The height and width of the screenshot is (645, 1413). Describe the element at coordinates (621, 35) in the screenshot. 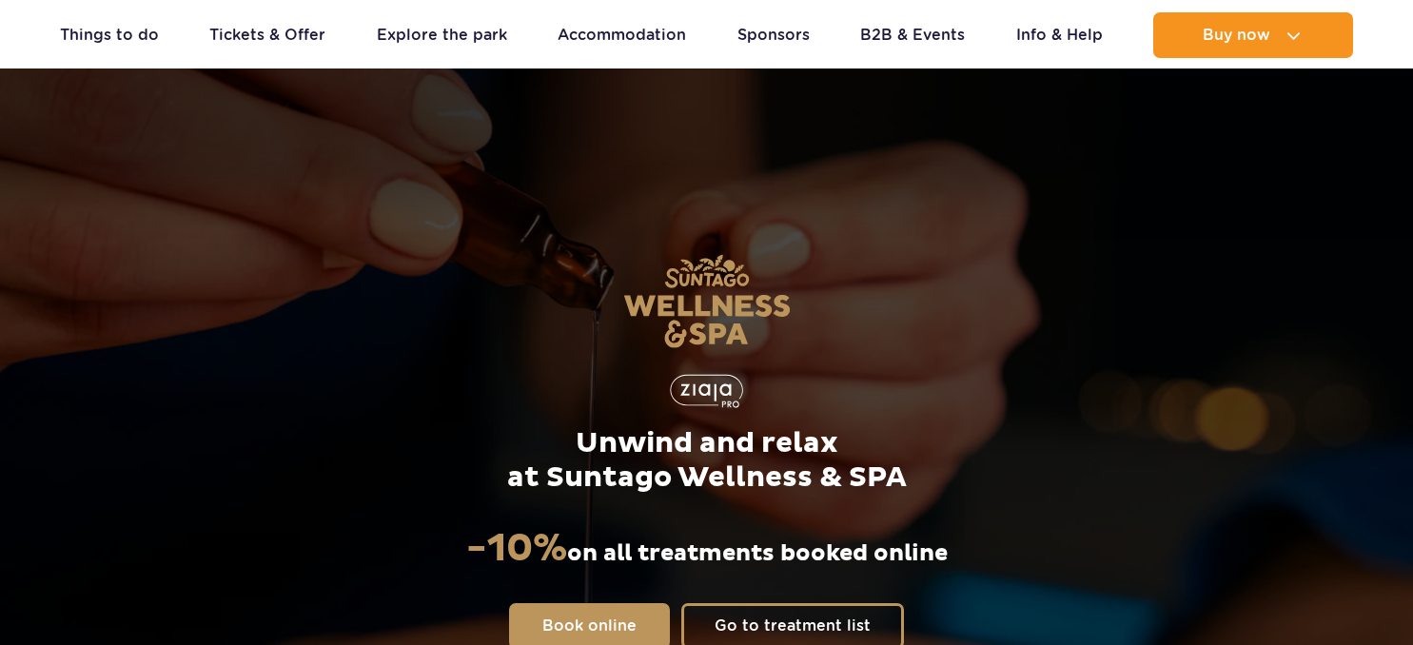

I see `a: Accommodation` at that location.